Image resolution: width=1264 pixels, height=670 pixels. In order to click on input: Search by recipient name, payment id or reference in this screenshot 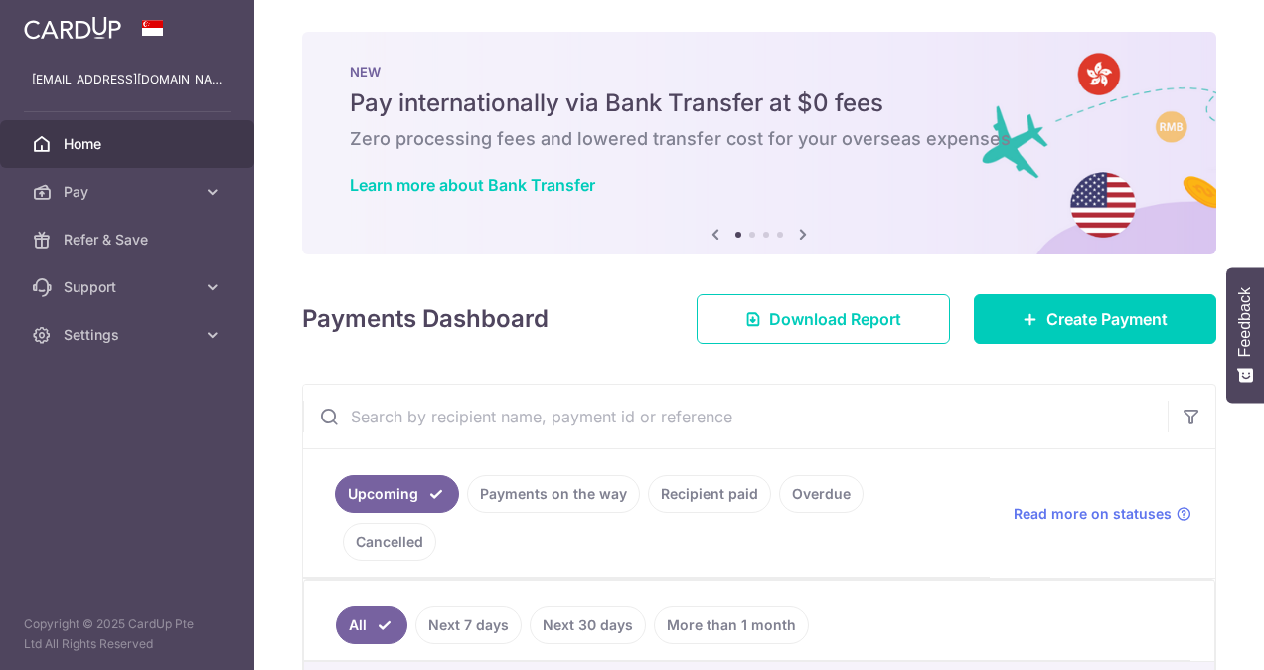, I will do `click(736, 417)`.